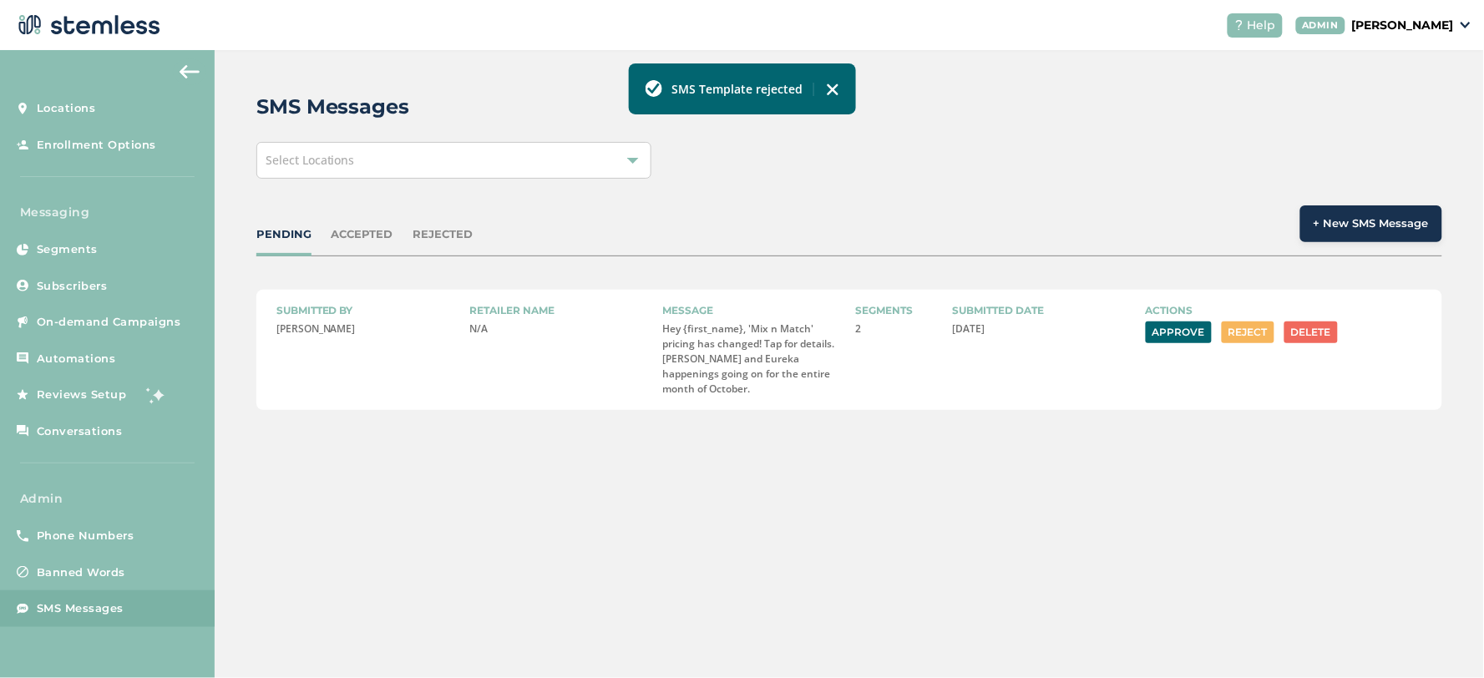 Image resolution: width=1484 pixels, height=678 pixels. Describe the element at coordinates (1042, 311) in the screenshot. I see `label: Submitted date` at that location.